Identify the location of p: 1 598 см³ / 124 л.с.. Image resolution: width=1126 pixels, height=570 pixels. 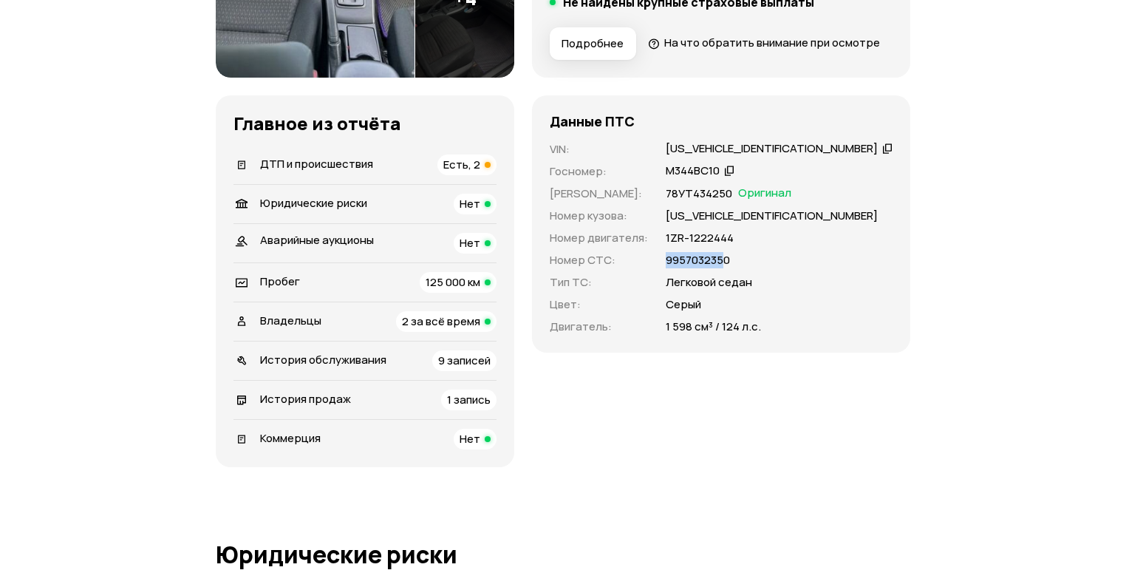
(713, 327).